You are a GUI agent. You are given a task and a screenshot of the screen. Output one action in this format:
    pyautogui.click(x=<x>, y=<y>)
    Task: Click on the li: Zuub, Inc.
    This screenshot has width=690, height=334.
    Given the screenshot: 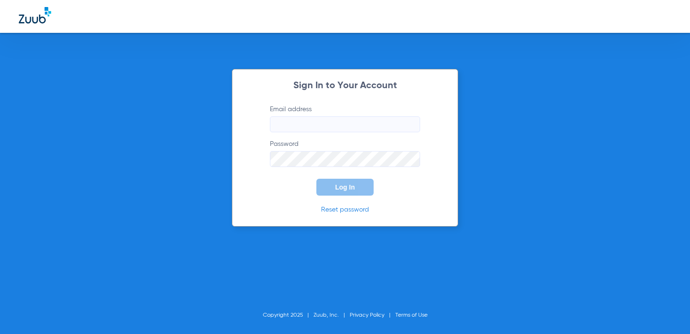 What is the action you would take?
    pyautogui.click(x=331, y=316)
    